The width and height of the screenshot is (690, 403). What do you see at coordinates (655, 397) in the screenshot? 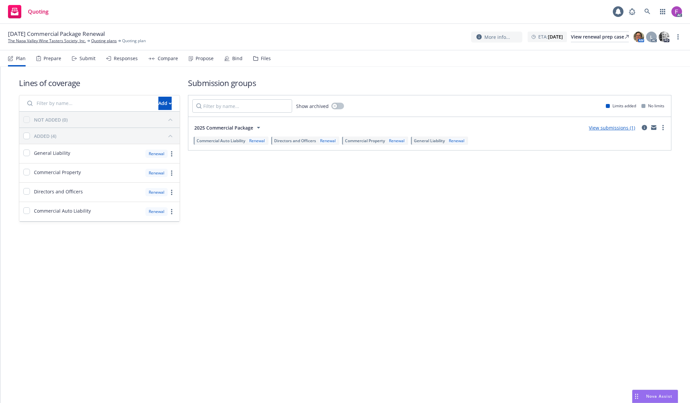
I see `button: Nova Assist` at bounding box center [655, 397].